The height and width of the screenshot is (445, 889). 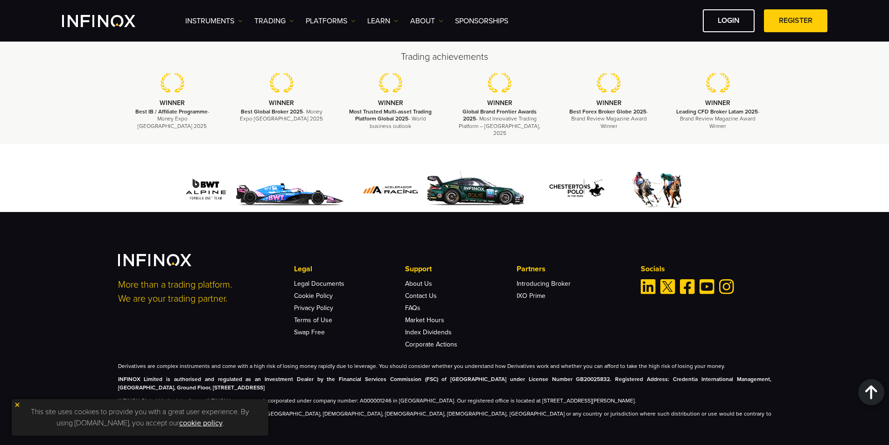 I want to click on a: Swap Free, so click(x=309, y=332).